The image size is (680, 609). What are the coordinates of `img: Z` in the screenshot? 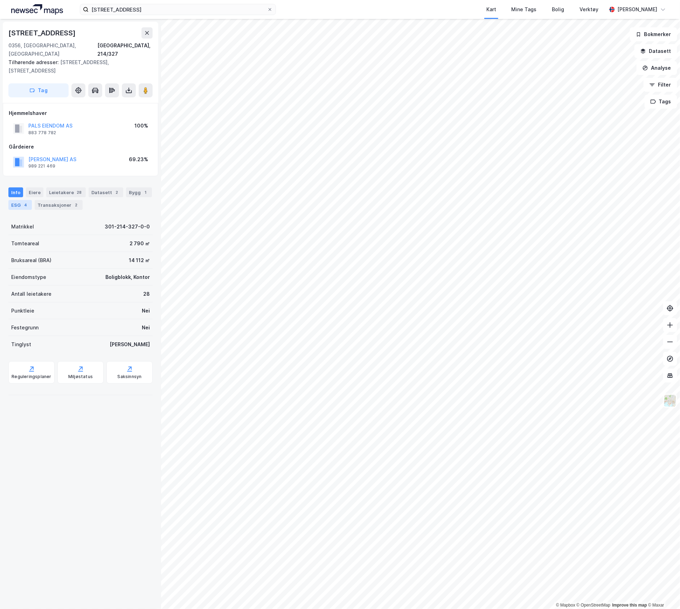 It's located at (670, 401).